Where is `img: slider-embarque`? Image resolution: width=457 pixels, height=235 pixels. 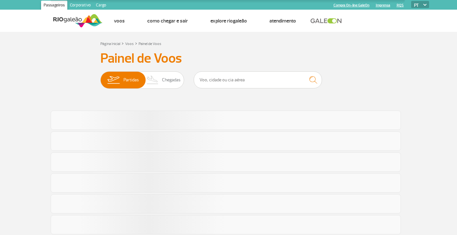
img: slider-embarque is located at coordinates (113, 80).